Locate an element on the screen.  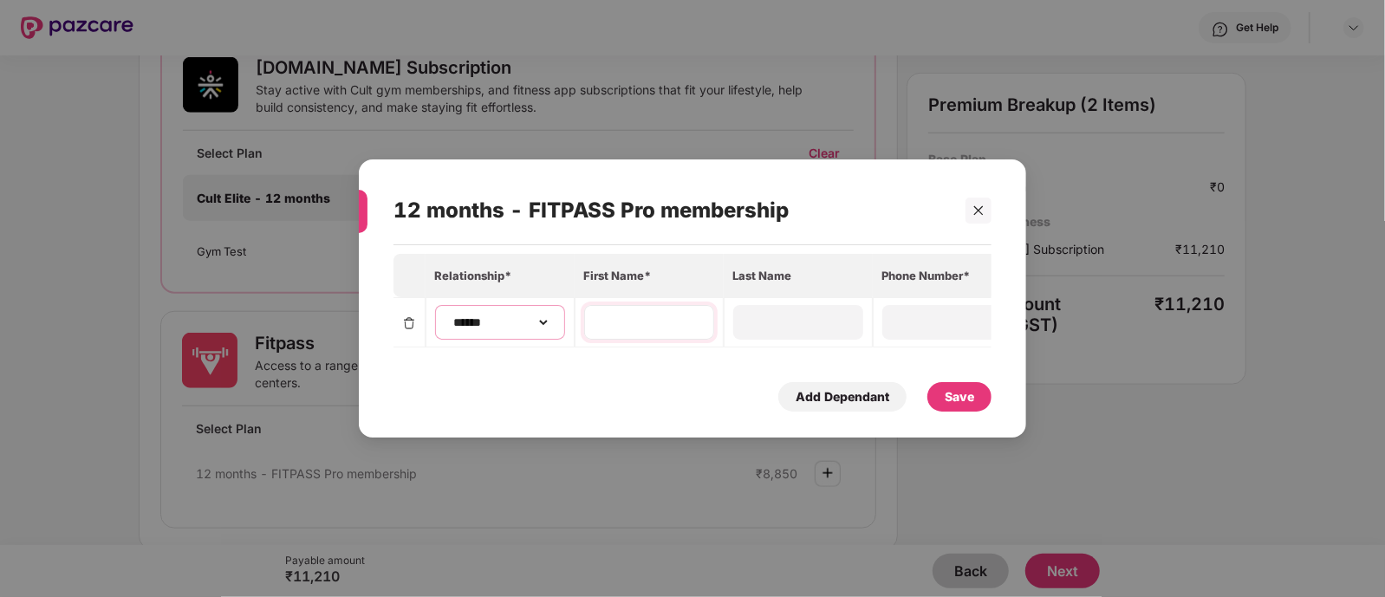
span: close is located at coordinates (978, 211).